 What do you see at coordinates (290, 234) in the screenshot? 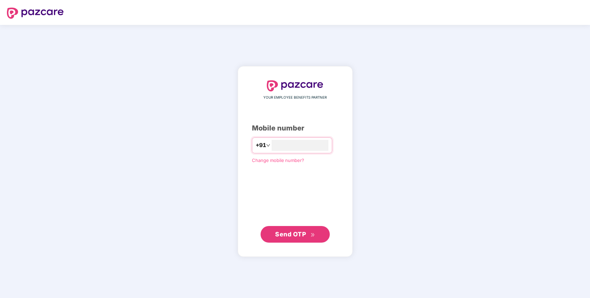
I see `span: Send OTP` at bounding box center [290, 234].